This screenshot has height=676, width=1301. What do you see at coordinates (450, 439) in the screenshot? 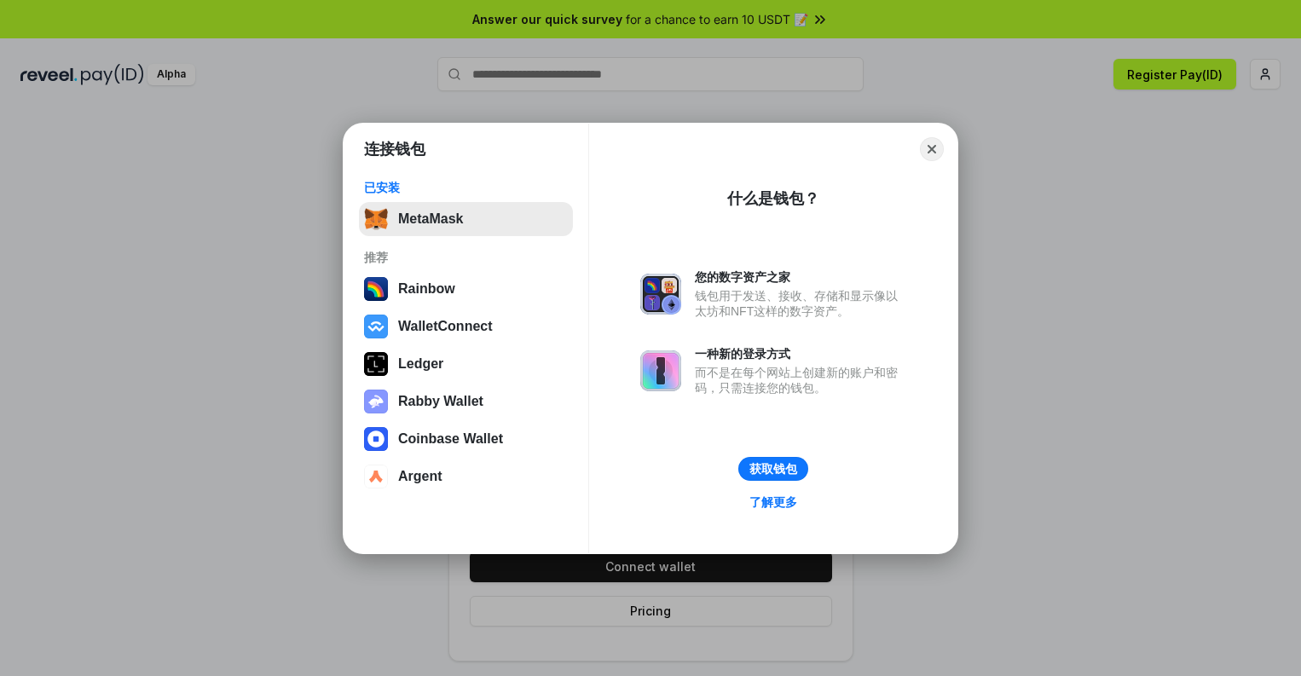
I see `div: Coinbase Wallet` at bounding box center [450, 439].